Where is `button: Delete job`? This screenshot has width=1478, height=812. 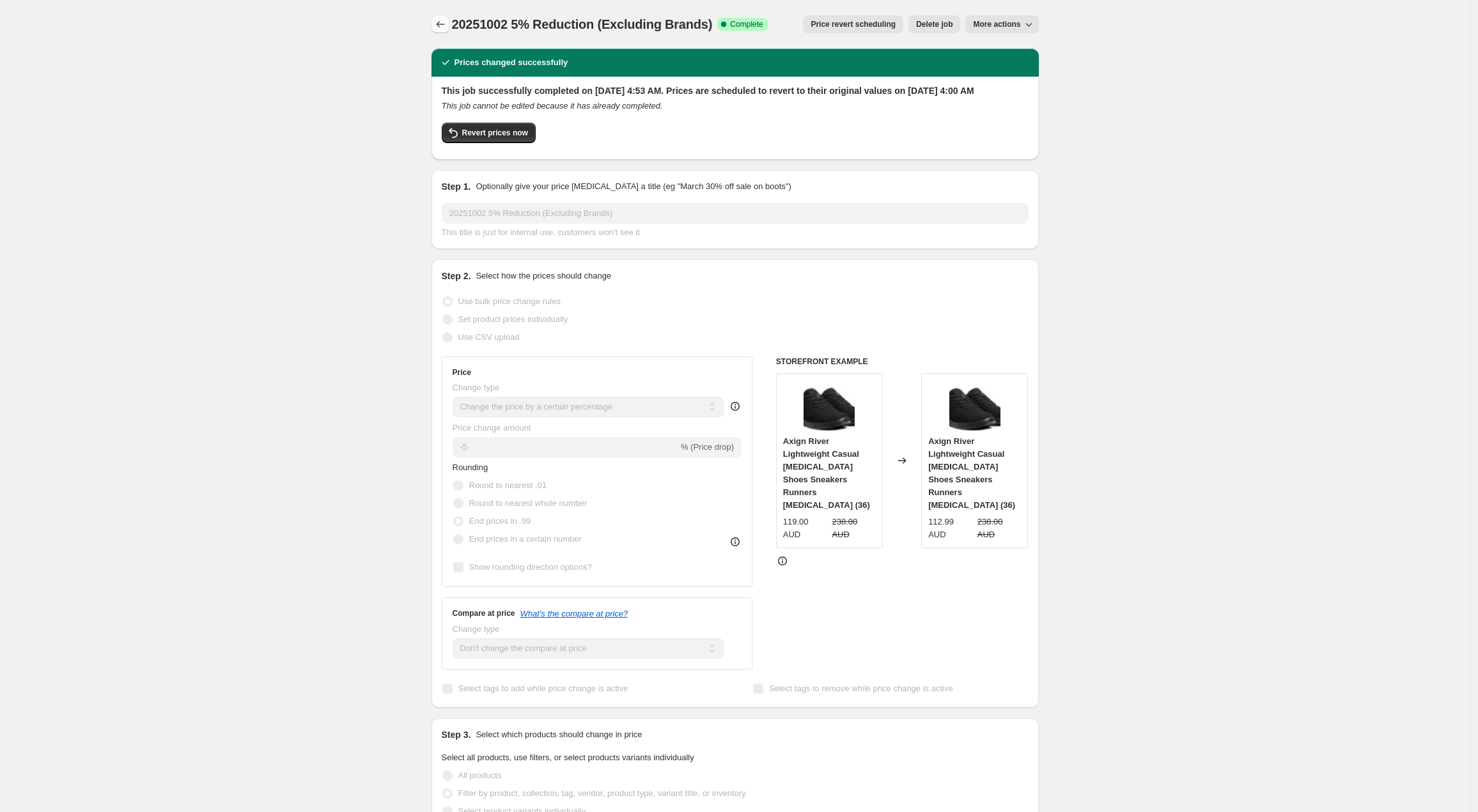 button: Delete job is located at coordinates (935, 25).